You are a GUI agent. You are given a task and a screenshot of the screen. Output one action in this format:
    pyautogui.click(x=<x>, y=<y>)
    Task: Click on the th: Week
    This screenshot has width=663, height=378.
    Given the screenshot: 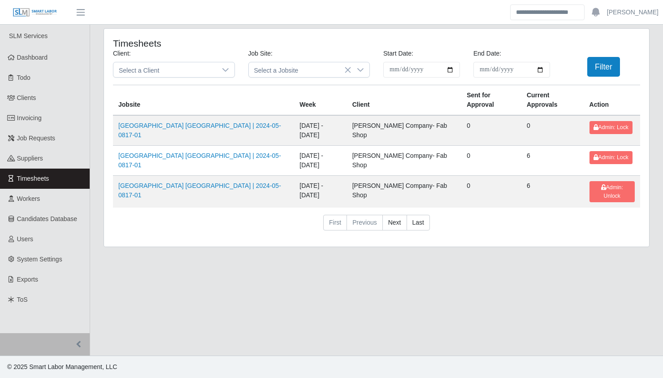 What is the action you would take?
    pyautogui.click(x=320, y=100)
    